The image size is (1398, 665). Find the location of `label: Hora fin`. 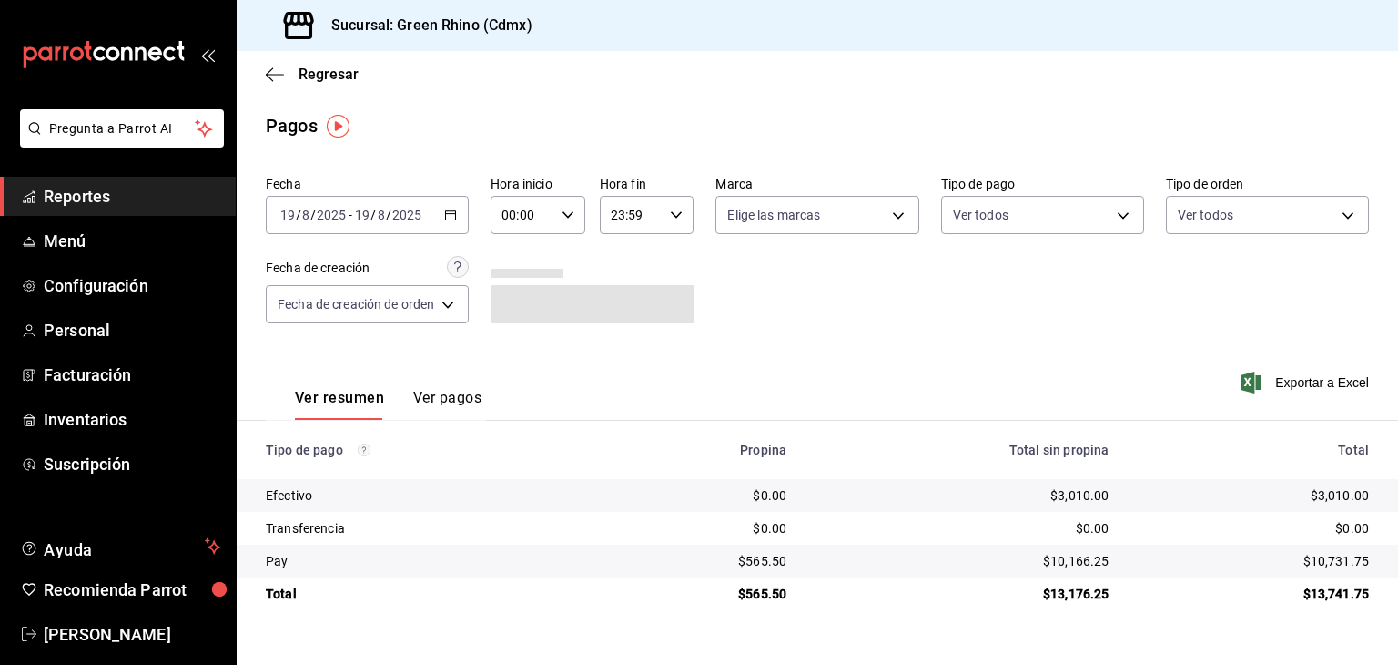

label: Hora fin is located at coordinates (647, 184).